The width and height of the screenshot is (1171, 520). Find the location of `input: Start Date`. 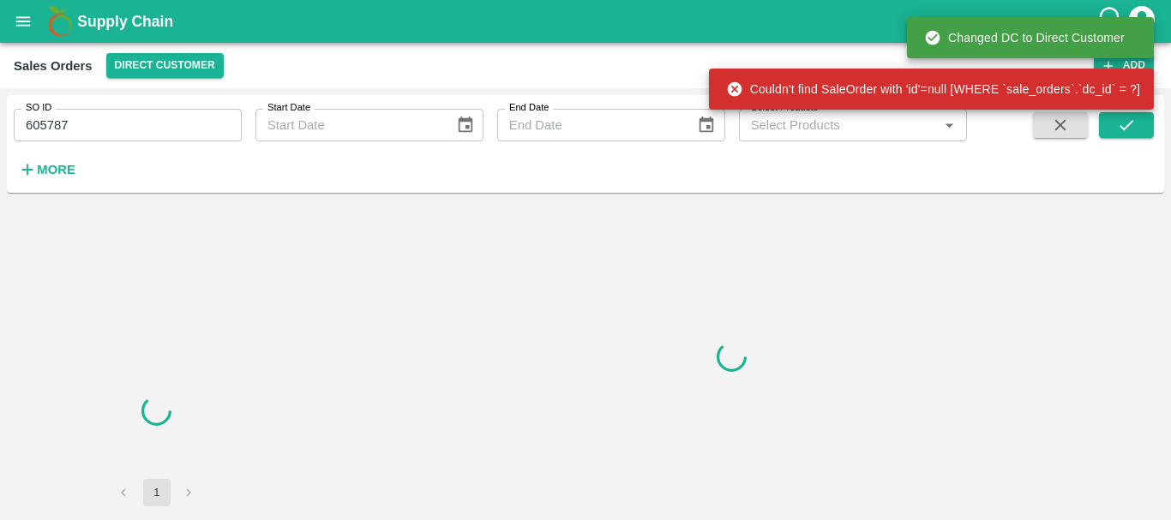

input: Start Date is located at coordinates (349, 125).